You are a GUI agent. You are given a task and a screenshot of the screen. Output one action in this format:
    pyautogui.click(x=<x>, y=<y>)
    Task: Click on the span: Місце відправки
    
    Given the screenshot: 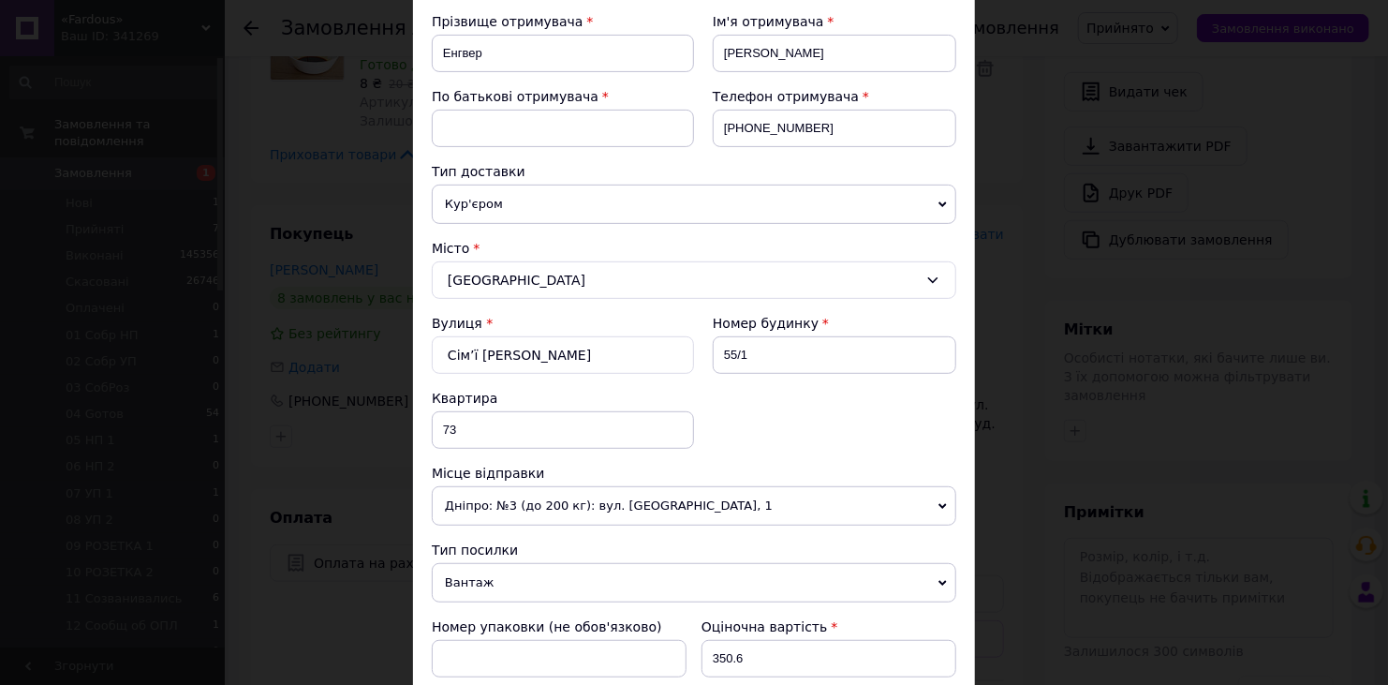 What is the action you would take?
    pyautogui.click(x=488, y=473)
    